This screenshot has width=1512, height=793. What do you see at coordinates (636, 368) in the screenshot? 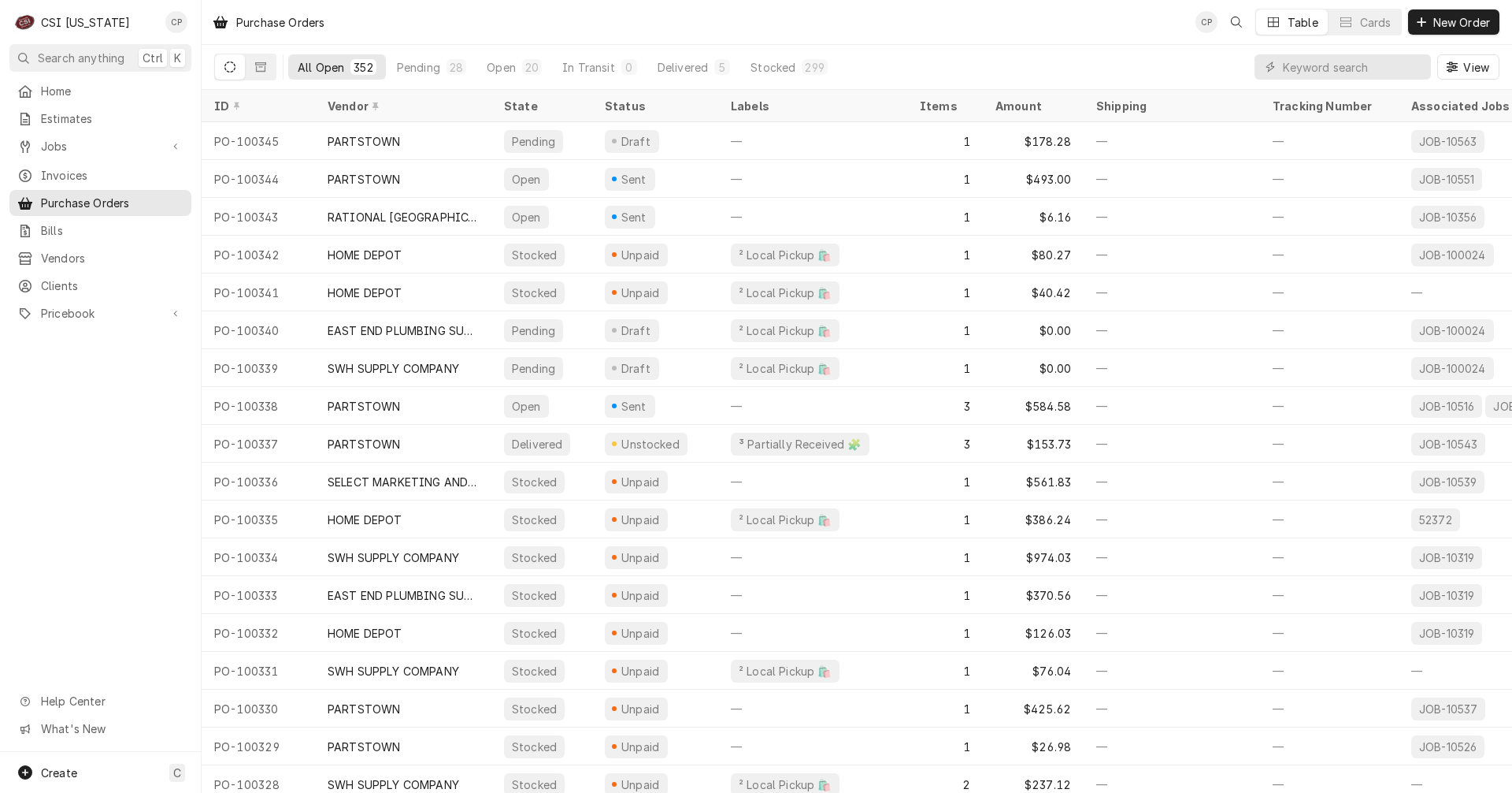
I see `div: Draft` at bounding box center [636, 368].